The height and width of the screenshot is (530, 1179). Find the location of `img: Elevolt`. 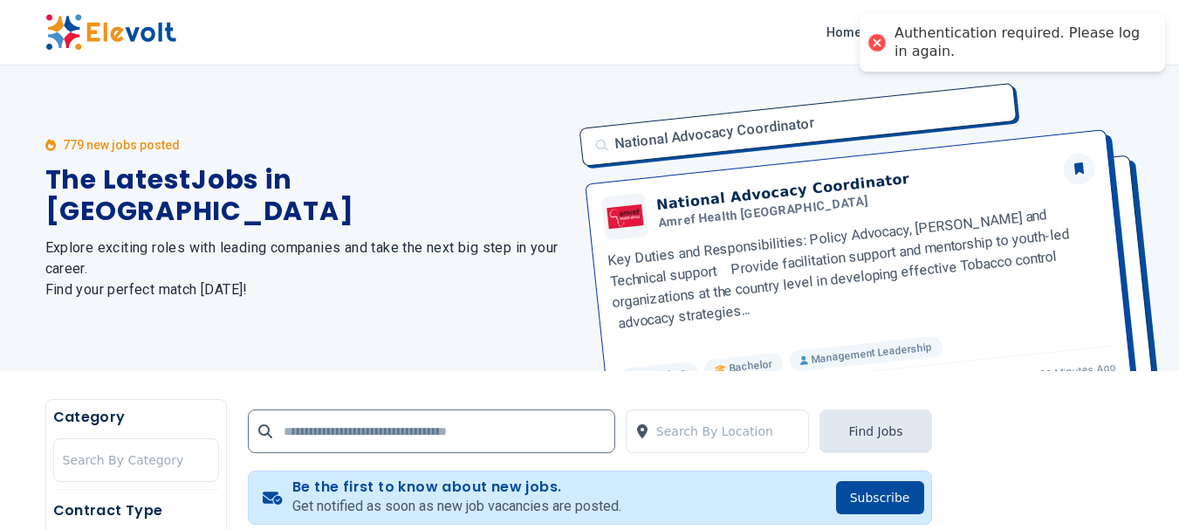

img: Elevolt is located at coordinates (111, 32).